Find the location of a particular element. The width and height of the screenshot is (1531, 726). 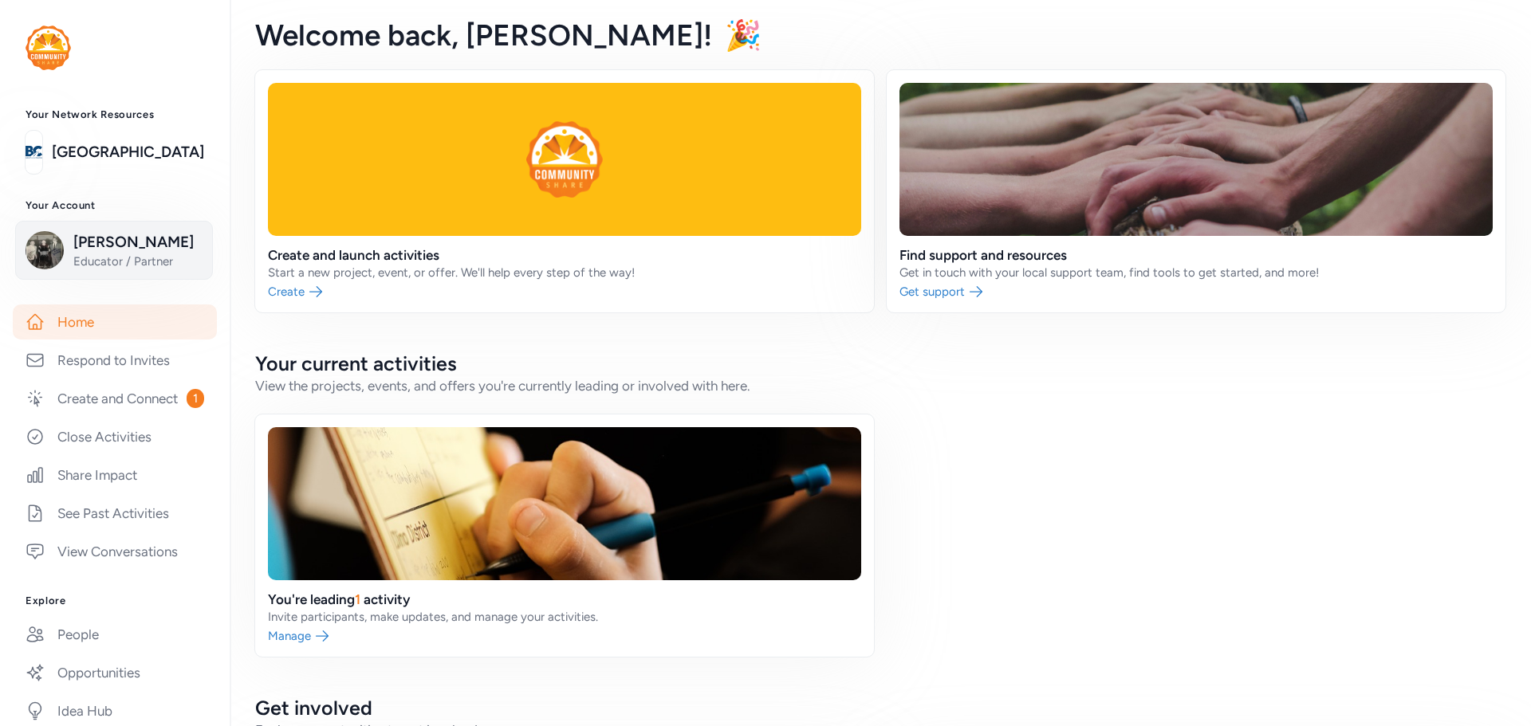

a: Respond to Invites is located at coordinates (115, 360).